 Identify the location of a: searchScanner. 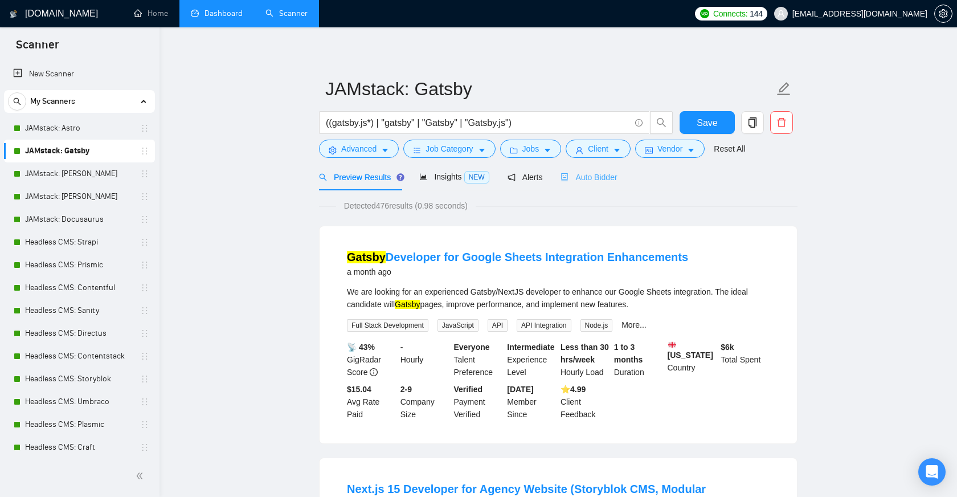
(286, 13).